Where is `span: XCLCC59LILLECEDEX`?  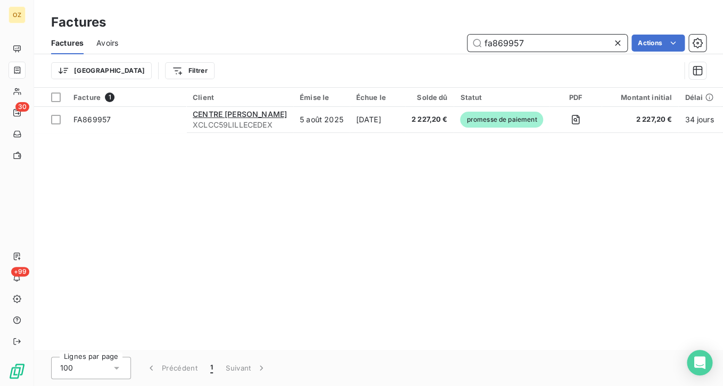 span: XCLCC59LILLECEDEX is located at coordinates (240, 125).